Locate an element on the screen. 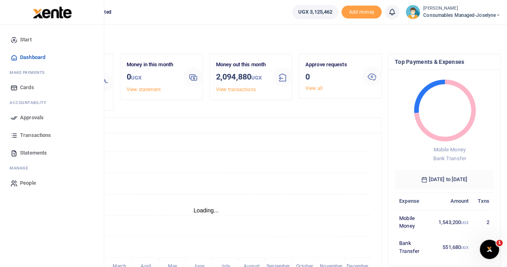 This screenshot has height=267, width=507. text: Loading... is located at coordinates (206, 210).